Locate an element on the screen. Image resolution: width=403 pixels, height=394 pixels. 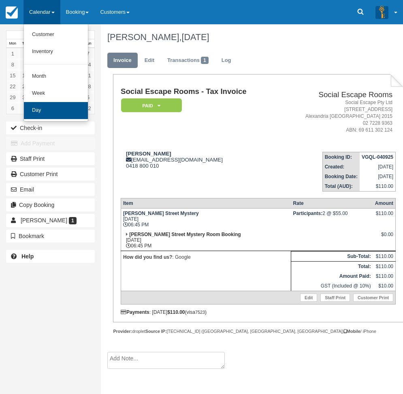
strong: Payments is located at coordinates (135, 312).